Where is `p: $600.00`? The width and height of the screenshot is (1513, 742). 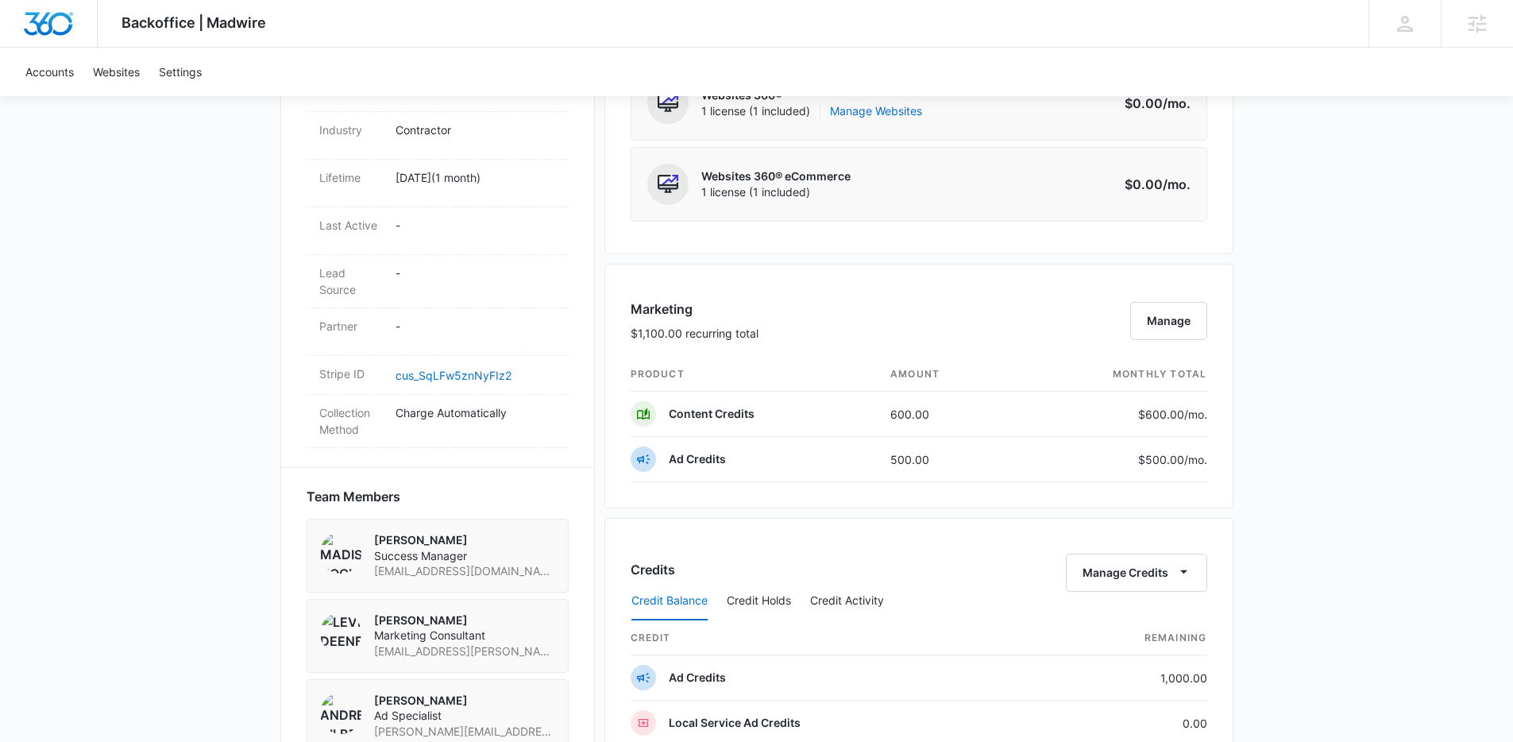 p: $600.00 is located at coordinates (1170, 414).